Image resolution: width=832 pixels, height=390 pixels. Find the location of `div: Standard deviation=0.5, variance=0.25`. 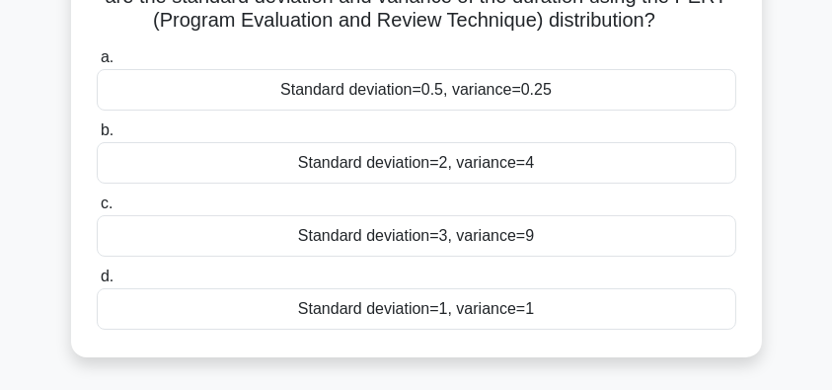

div: Standard deviation=0.5, variance=0.25 is located at coordinates (416, 90).